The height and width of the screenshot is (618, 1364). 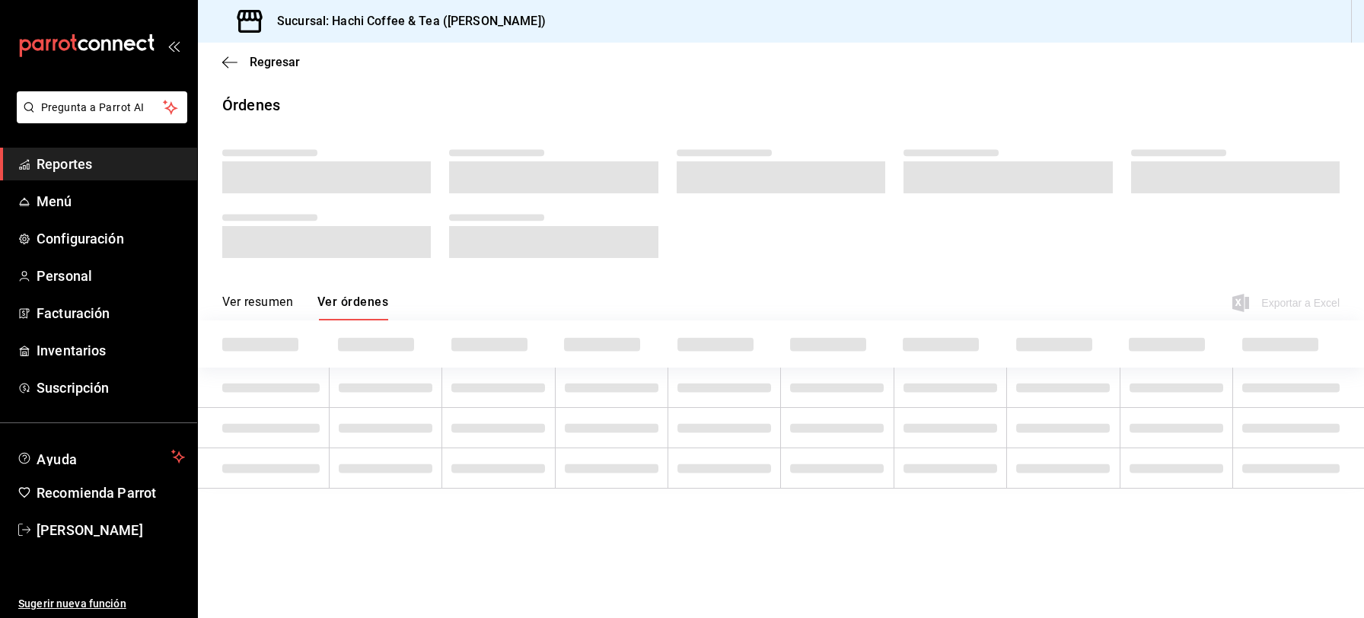 What do you see at coordinates (110, 313) in the screenshot?
I see `span: Facturación` at bounding box center [110, 313].